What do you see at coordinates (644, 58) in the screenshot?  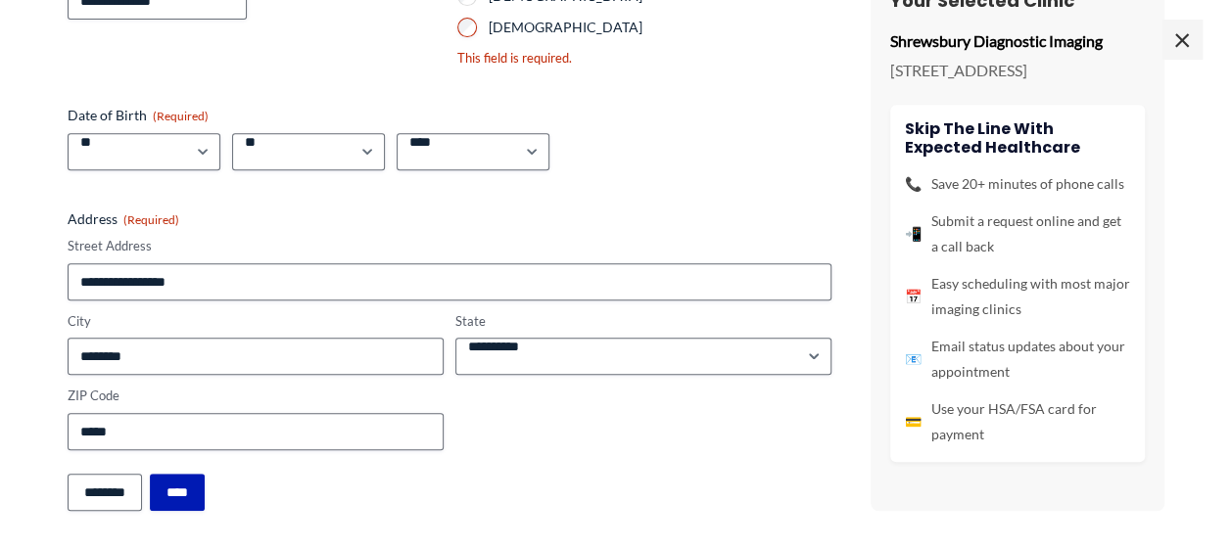 I see `div: This field is required.` at bounding box center [644, 58].